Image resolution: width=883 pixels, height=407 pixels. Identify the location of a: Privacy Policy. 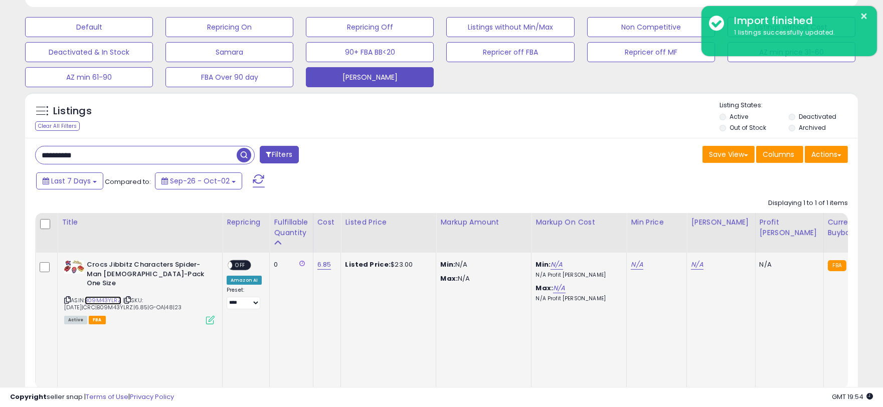
(152, 396).